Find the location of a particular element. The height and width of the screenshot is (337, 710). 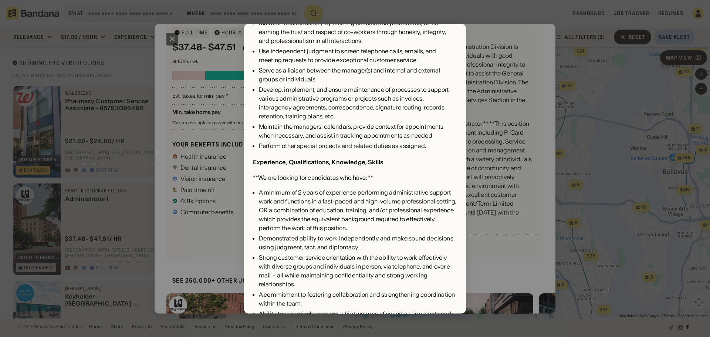

div: **We are looking for candidates who have: ** is located at coordinates (313, 178).